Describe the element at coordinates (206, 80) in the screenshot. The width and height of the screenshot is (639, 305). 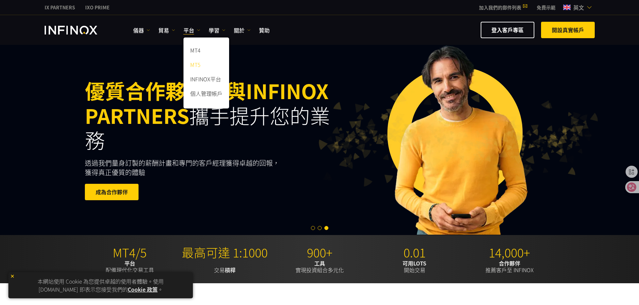
I see `a: INFINOX平台` at that location.